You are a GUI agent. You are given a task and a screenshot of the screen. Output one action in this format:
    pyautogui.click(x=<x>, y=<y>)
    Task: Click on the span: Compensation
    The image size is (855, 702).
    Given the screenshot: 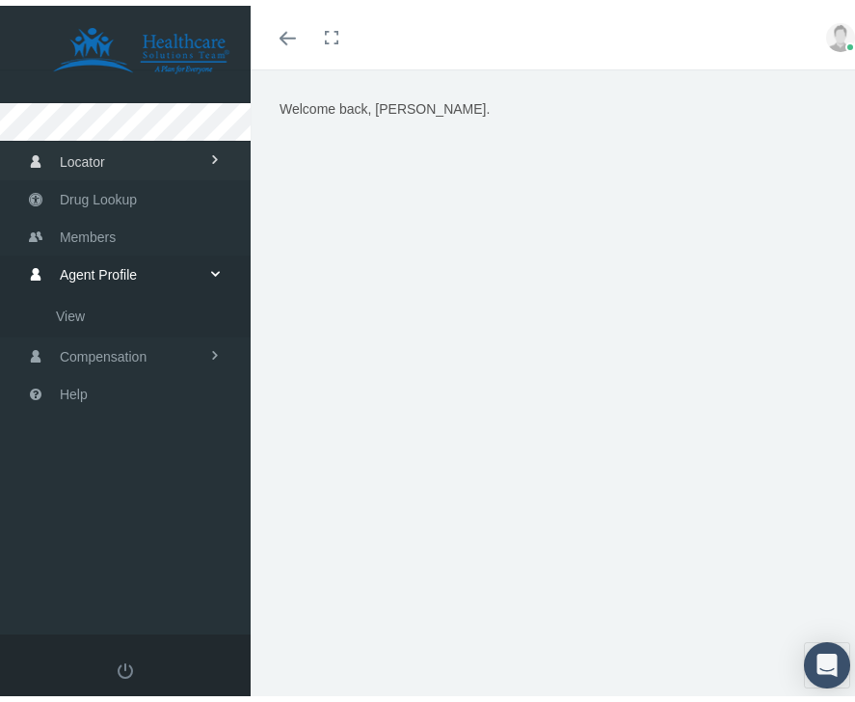 What is the action you would take?
    pyautogui.click(x=103, y=351)
    